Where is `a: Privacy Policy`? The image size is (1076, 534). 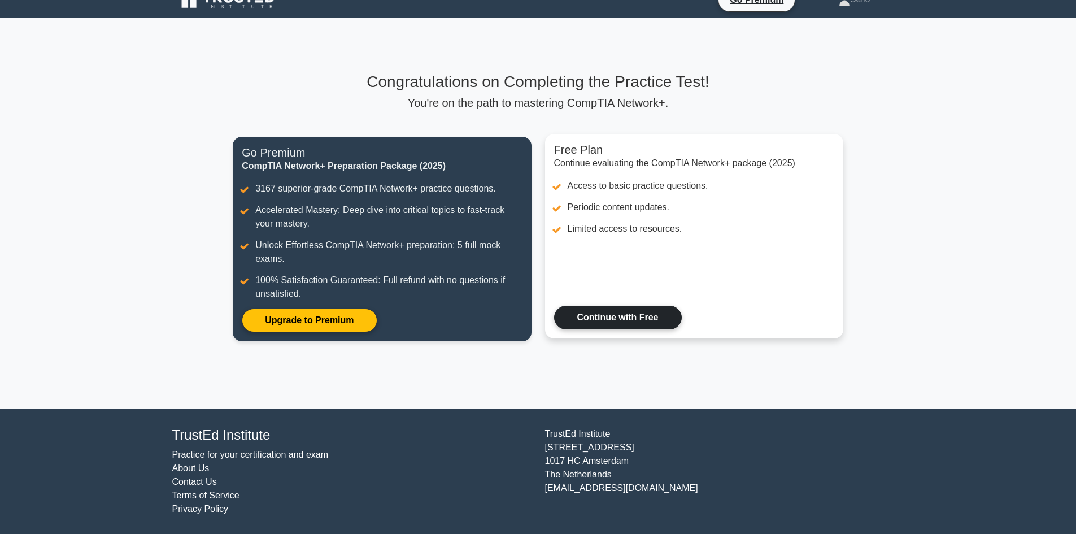
a: Privacy Policy is located at coordinates (201, 508).